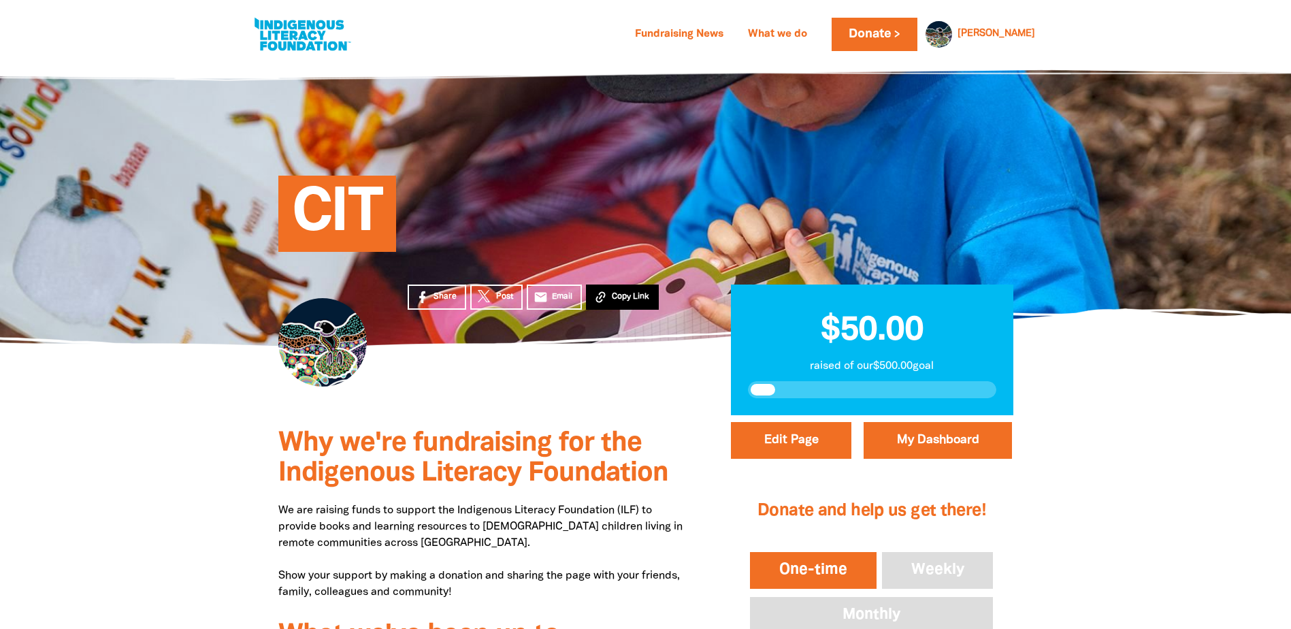 Image resolution: width=1291 pixels, height=629 pixels. What do you see at coordinates (437, 297) in the screenshot?
I see `a: Share` at bounding box center [437, 297].